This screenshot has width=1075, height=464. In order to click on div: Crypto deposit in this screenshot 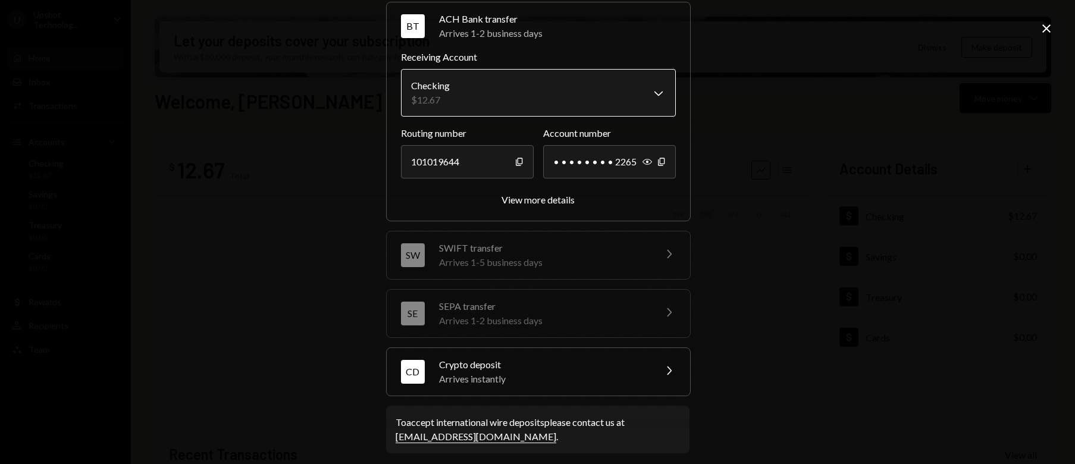, I will do `click(543, 365)`.